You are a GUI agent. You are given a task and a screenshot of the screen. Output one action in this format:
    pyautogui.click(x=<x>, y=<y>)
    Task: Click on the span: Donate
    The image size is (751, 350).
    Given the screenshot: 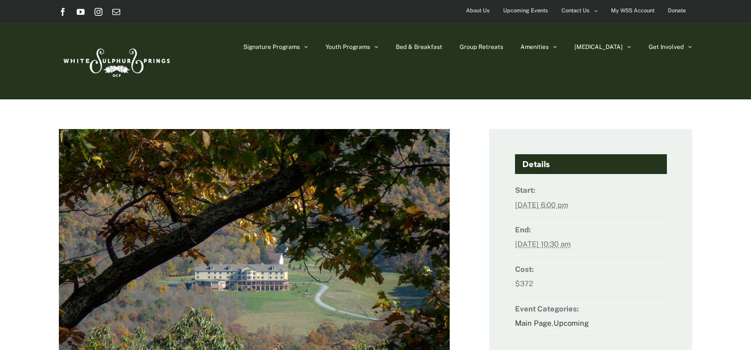 What is the action you would take?
    pyautogui.click(x=677, y=10)
    